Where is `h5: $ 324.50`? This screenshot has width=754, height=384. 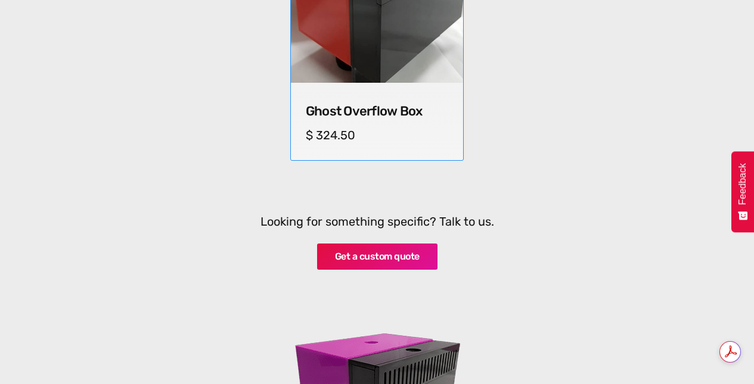
h5: $ 324.50 is located at coordinates (377, 135).